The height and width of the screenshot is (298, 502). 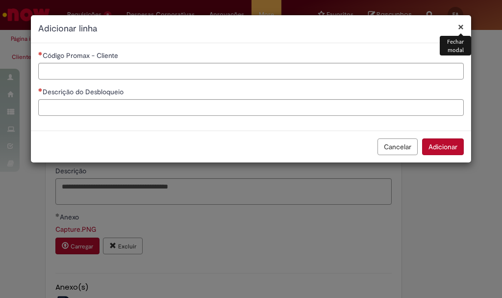 I want to click on input: Código Promax - Cliente, so click(x=251, y=71).